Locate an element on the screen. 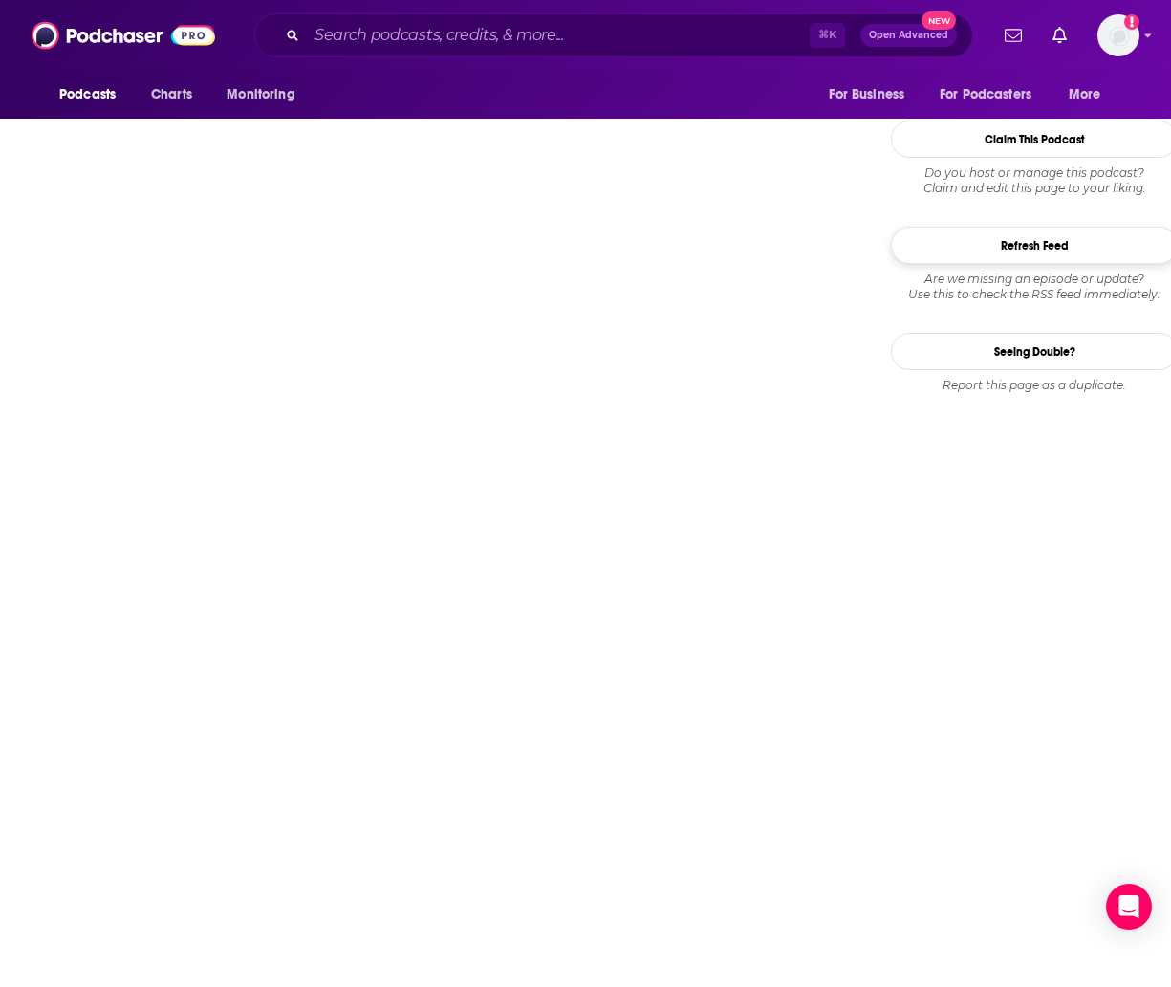 The height and width of the screenshot is (987, 1171). button: Open AdvancedNew is located at coordinates (908, 35).